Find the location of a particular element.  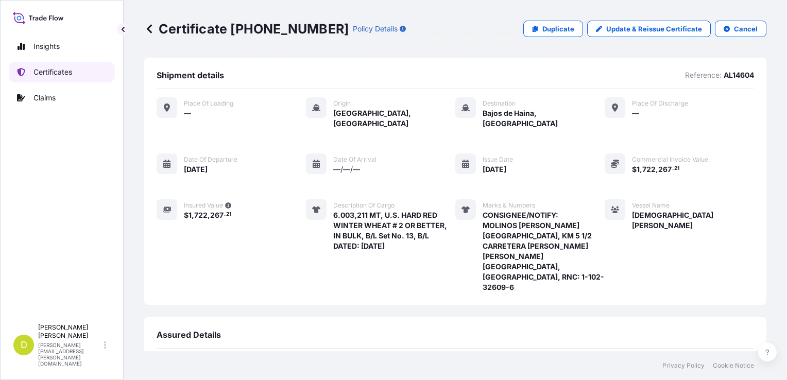

p: Insights is located at coordinates (46, 46).